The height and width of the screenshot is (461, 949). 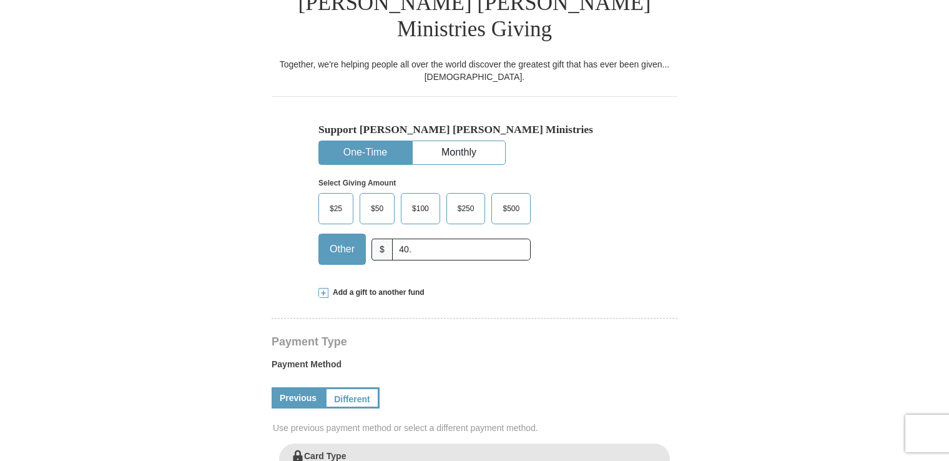 What do you see at coordinates (459, 152) in the screenshot?
I see `button: Monthly` at bounding box center [459, 152].